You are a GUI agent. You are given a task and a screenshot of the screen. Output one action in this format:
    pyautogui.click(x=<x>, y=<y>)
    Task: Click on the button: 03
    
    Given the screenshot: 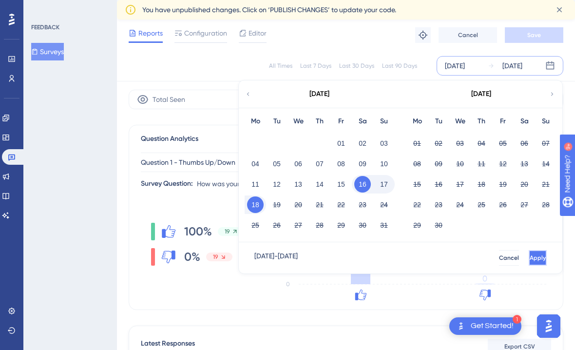 What is the action you would take?
    pyautogui.click(x=384, y=143)
    